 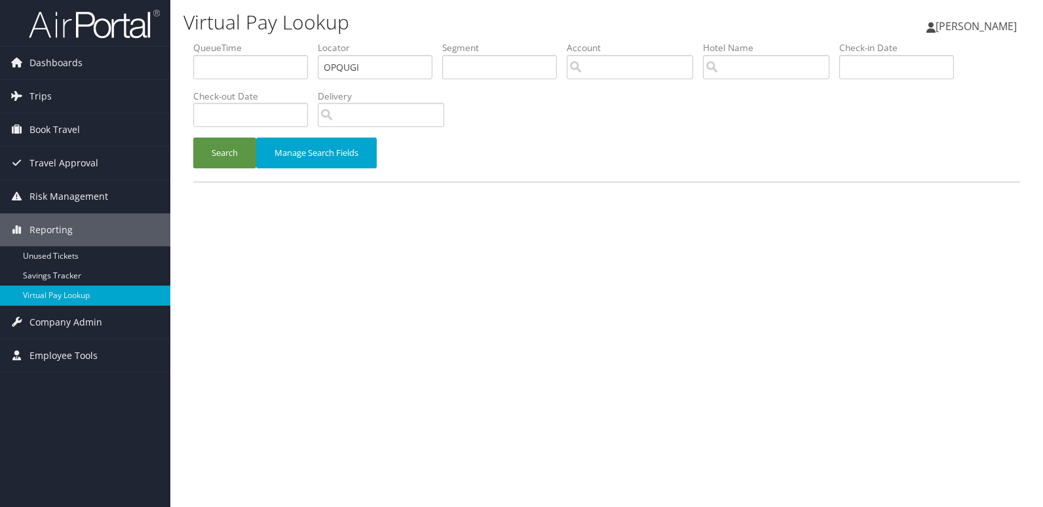 I want to click on label: Segment, so click(x=504, y=48).